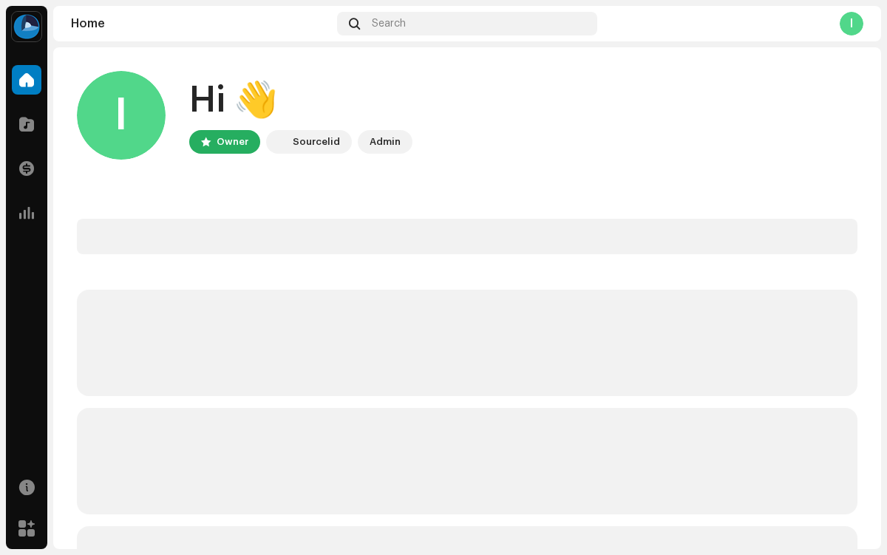 This screenshot has height=555, width=887. Describe the element at coordinates (301, 100) in the screenshot. I see `div: Hi 👋` at that location.